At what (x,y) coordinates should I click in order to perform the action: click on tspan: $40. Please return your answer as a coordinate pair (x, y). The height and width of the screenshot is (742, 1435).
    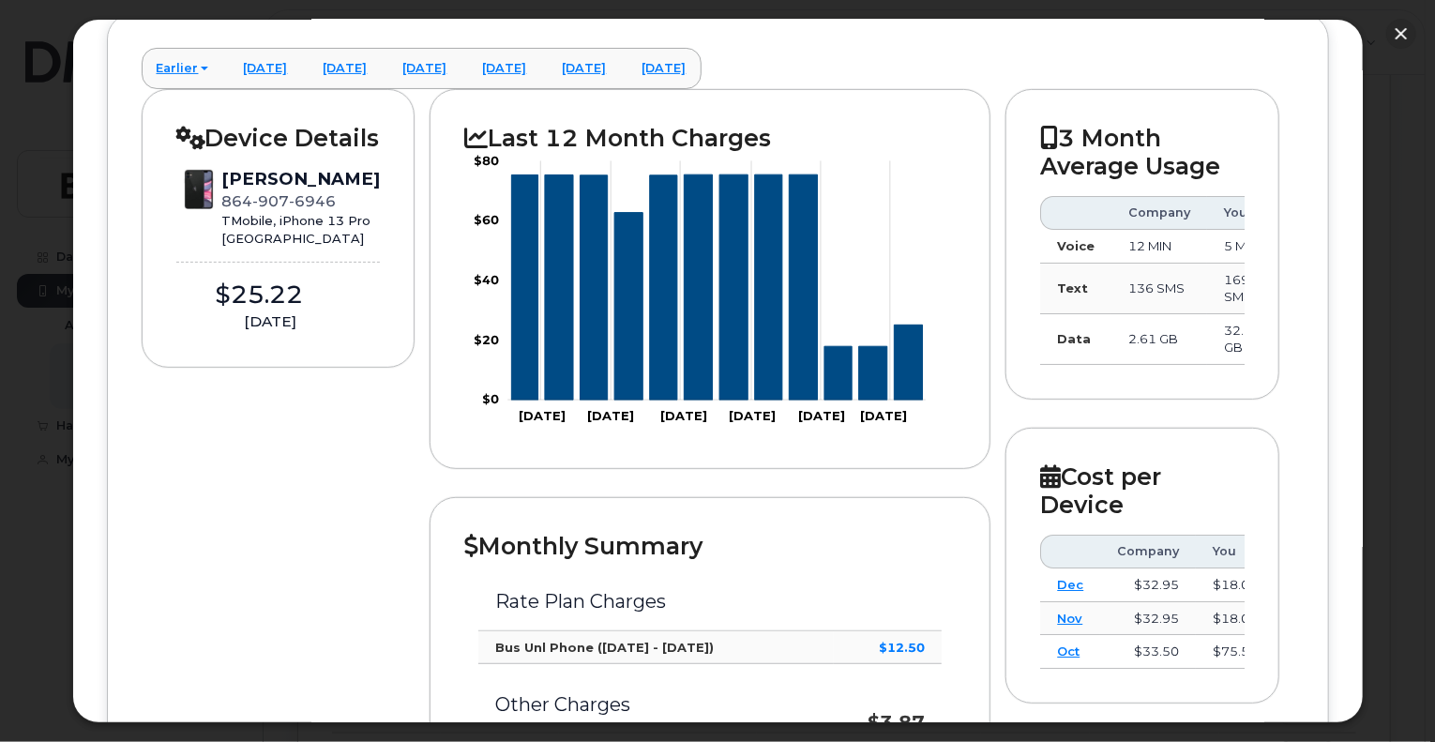
    Looking at the image, I should click on (486, 281).